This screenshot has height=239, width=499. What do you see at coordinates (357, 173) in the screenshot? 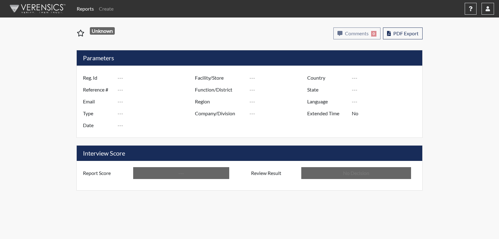
I see `input: No Decision` at bounding box center [357, 173].